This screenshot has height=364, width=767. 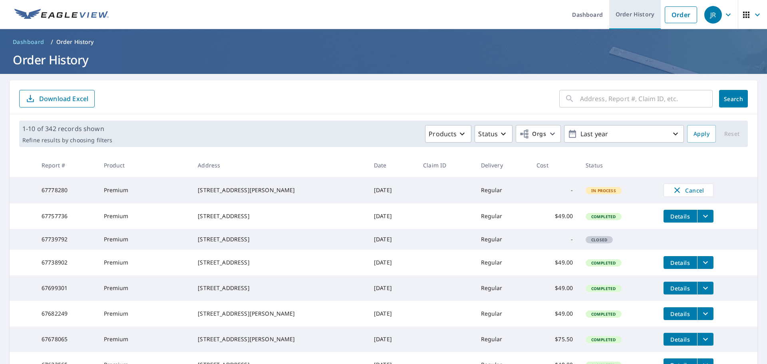 I want to click on button: detailsBtn-67678065, so click(x=680, y=339).